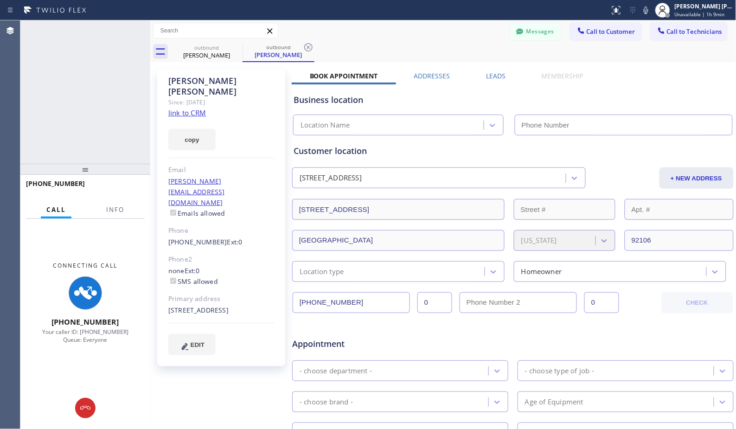 The image size is (736, 429). Describe the element at coordinates (336, 370) in the screenshot. I see `div: - choose department -` at that location.